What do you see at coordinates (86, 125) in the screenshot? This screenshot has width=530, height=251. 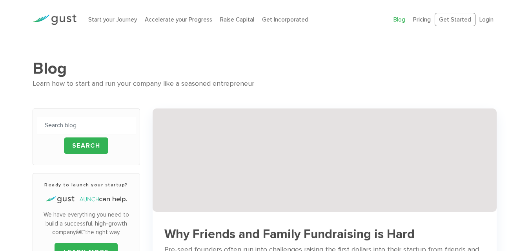 I see `input: Search blog` at bounding box center [86, 125].